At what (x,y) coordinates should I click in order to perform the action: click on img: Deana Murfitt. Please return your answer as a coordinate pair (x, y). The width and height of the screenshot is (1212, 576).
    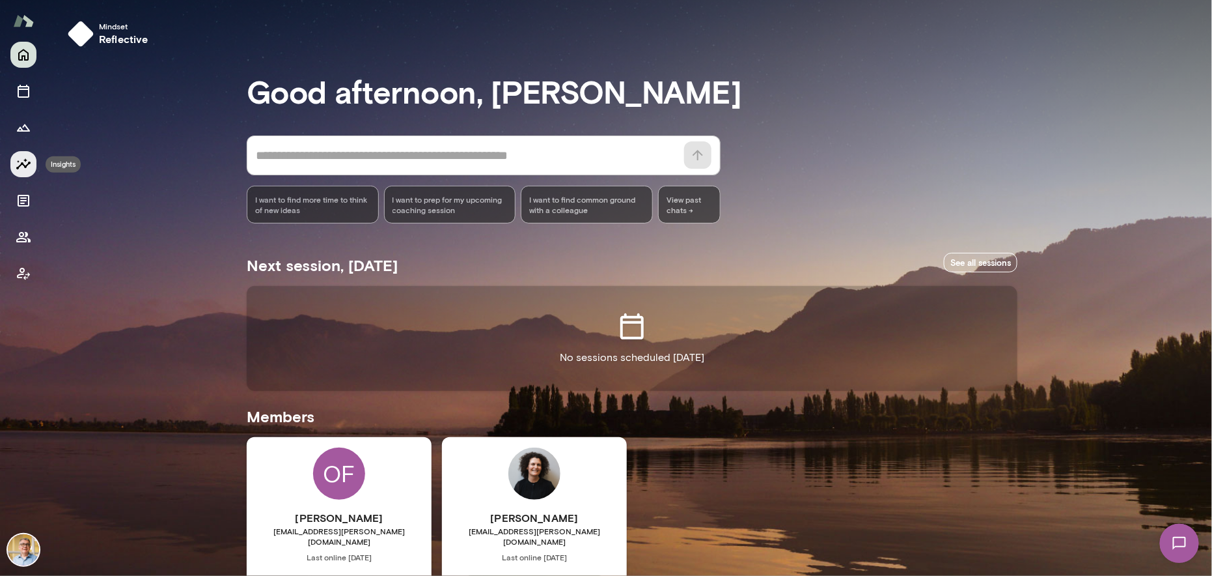
    Looking at the image, I should click on (535, 473).